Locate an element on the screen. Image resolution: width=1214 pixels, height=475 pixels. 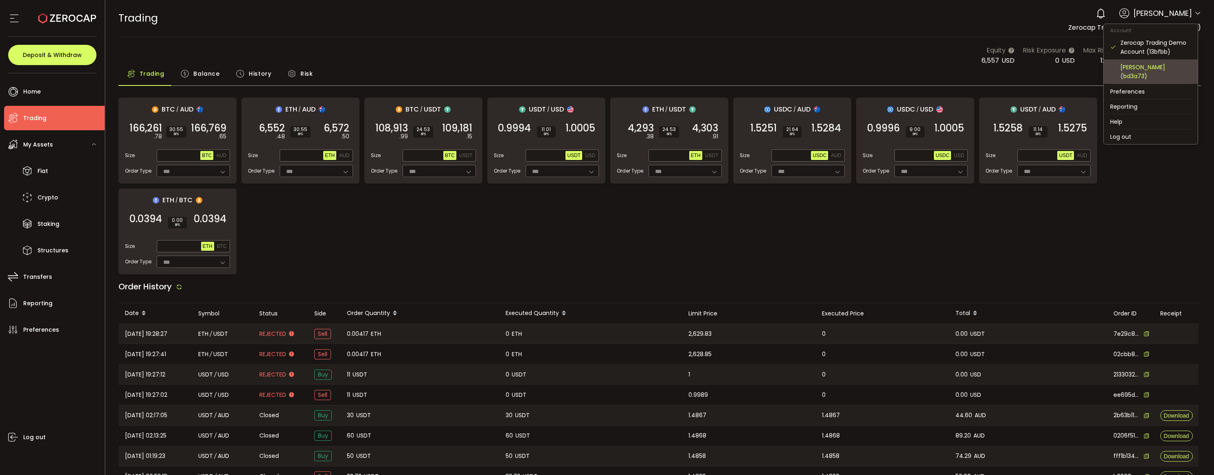
span: 1.4858 is located at coordinates (831, 456).